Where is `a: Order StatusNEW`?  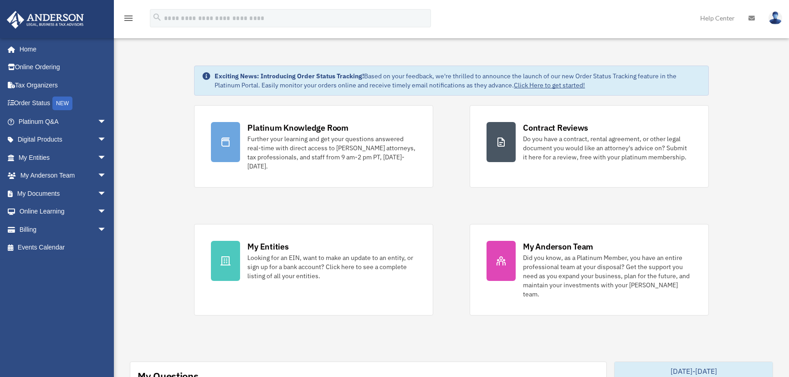 a: Order StatusNEW is located at coordinates (63, 103).